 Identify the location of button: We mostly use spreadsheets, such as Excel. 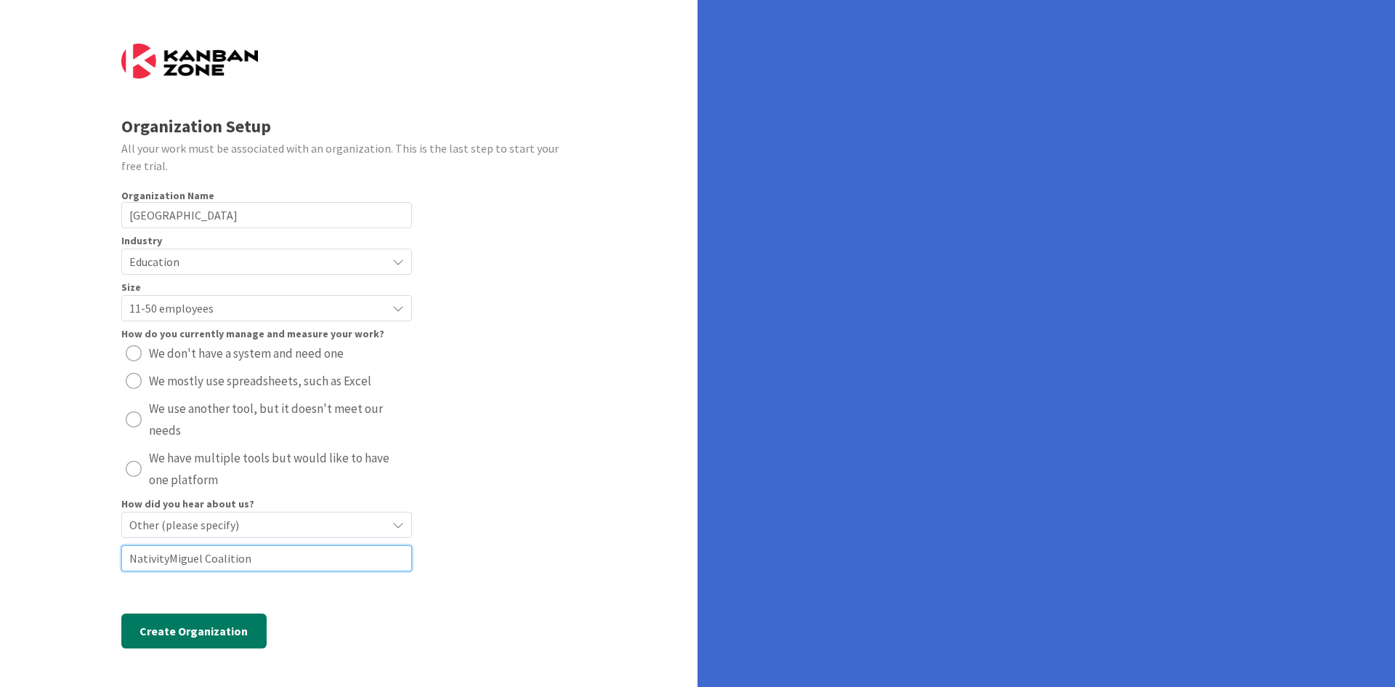
(267, 381).